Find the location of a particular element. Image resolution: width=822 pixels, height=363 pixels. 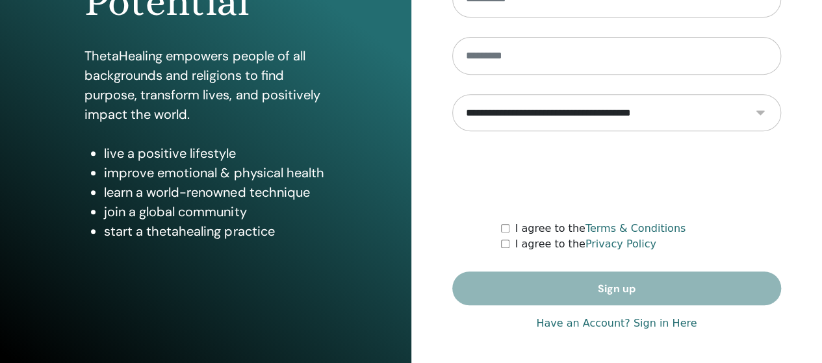

a: Have an Account? Sign in Here is located at coordinates (616, 323).